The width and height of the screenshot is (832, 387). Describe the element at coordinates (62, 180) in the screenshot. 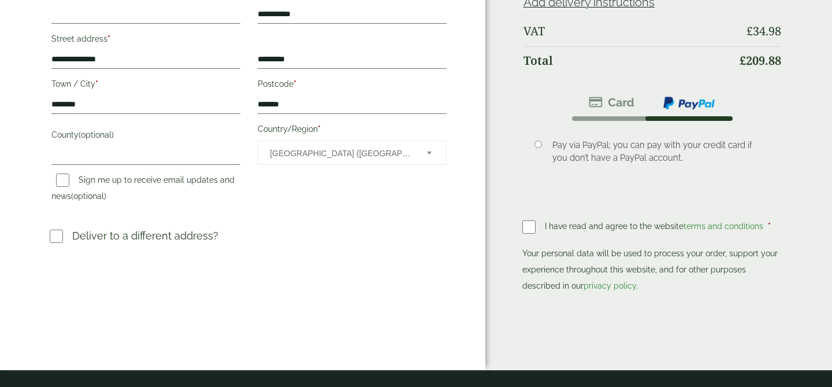

I see `input: Sign me up to receive email updates and news(optional)` at that location.